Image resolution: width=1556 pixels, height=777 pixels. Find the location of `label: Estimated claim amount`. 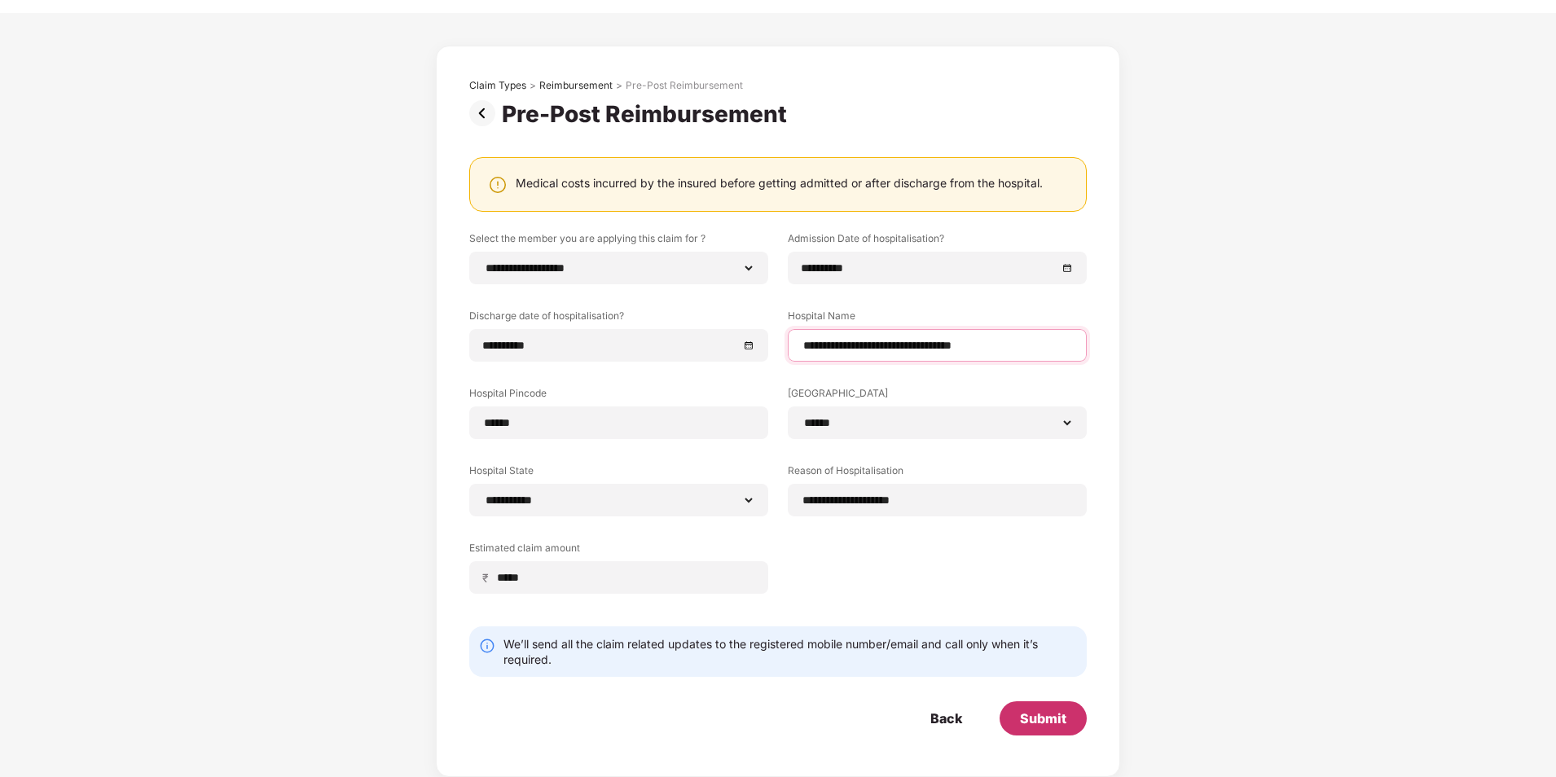

label: Estimated claim amount is located at coordinates (618, 551).